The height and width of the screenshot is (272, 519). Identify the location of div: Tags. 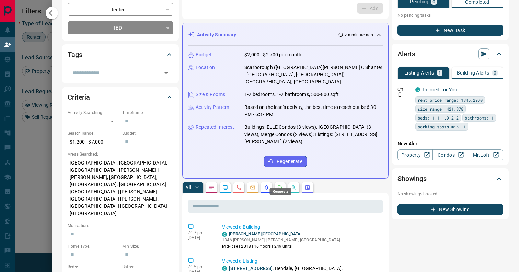
(120, 55).